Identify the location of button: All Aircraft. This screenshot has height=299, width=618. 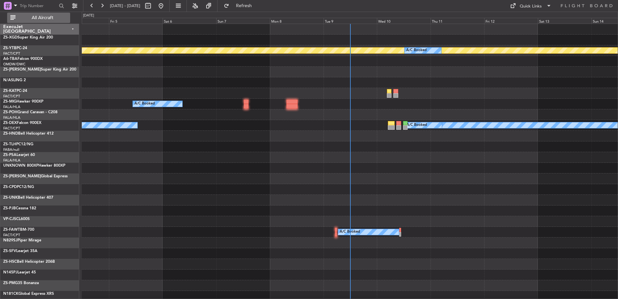
(38, 18).